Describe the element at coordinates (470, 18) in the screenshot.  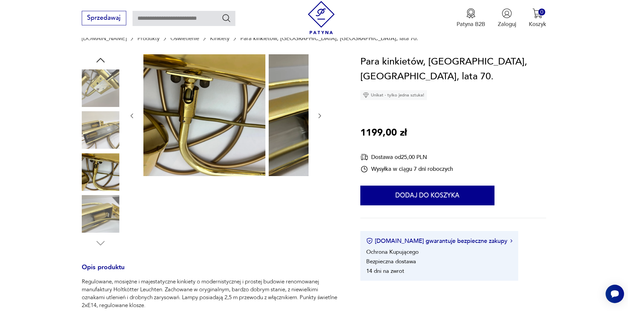
I see `button: Patyna B2B` at that location.